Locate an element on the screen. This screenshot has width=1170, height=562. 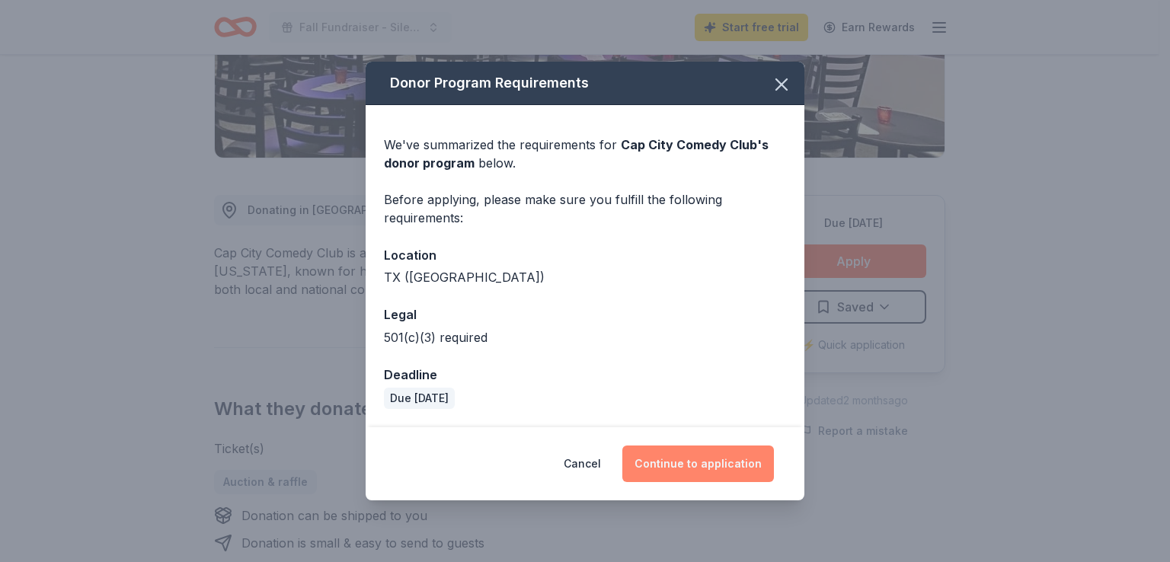
button: Cancel is located at coordinates (582, 464).